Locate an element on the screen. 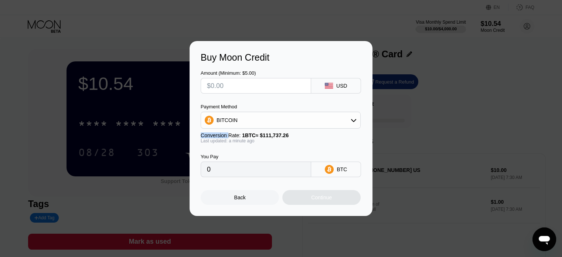 Image resolution: width=562 pixels, height=257 pixels. input: $0.00 is located at coordinates (256, 86).